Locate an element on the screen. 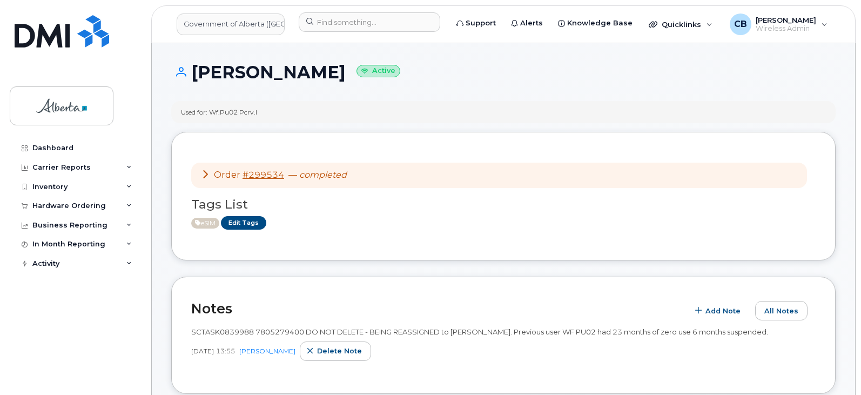  span: Order is located at coordinates (227, 174).